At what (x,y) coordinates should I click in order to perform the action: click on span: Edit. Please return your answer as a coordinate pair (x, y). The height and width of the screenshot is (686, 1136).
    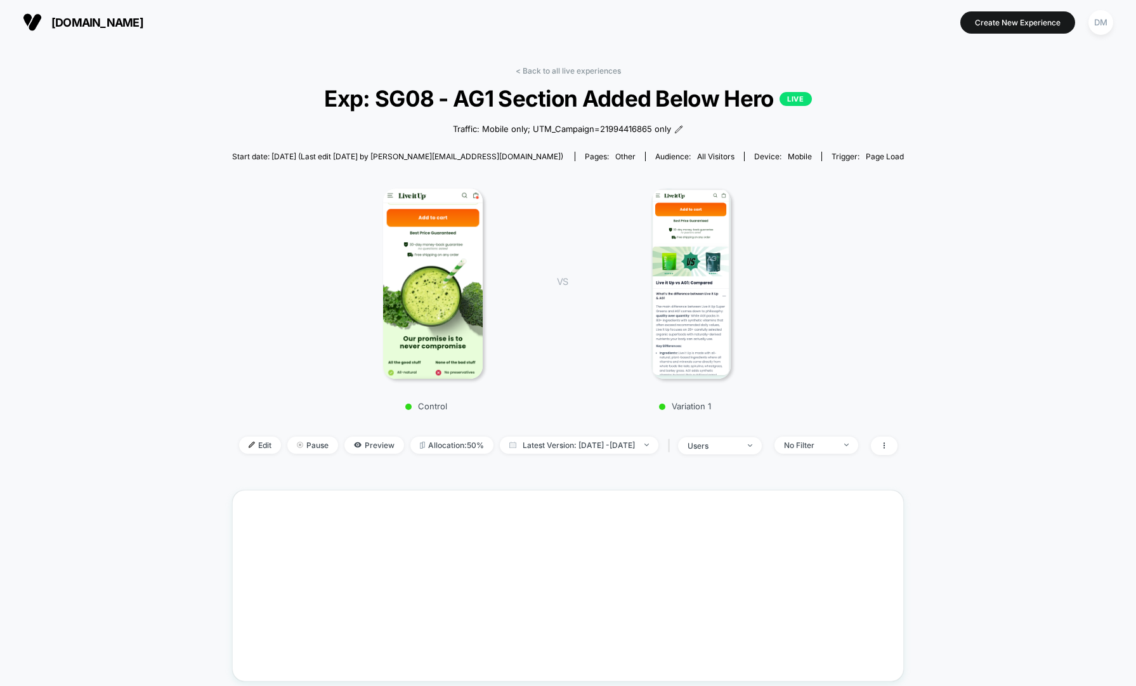
    Looking at the image, I should click on (260, 445).